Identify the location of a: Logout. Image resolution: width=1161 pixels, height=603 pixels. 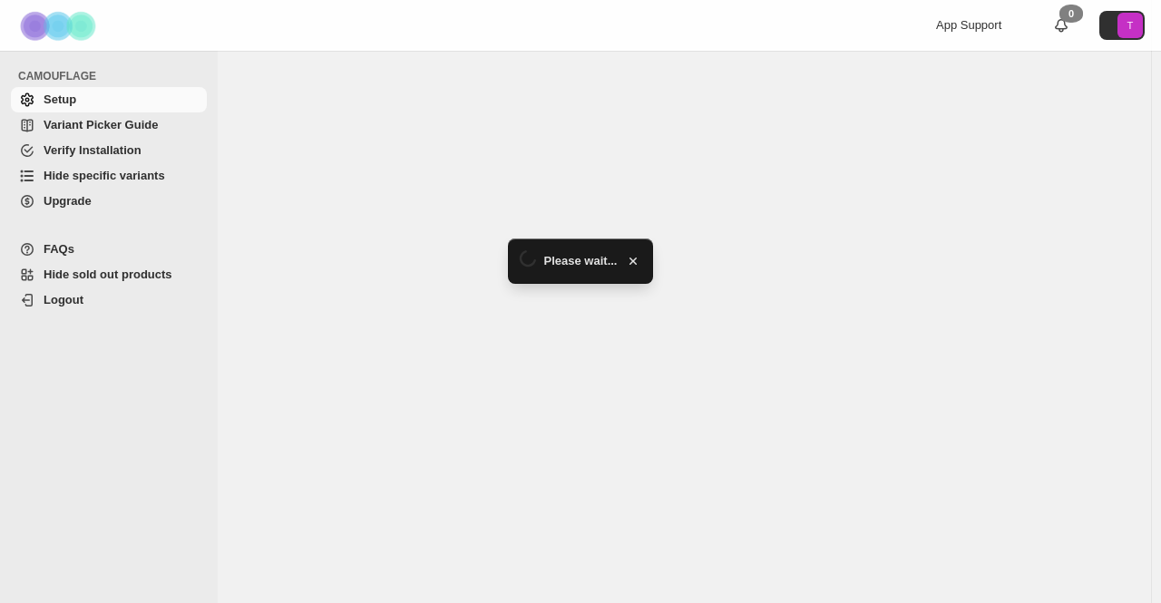
(109, 300).